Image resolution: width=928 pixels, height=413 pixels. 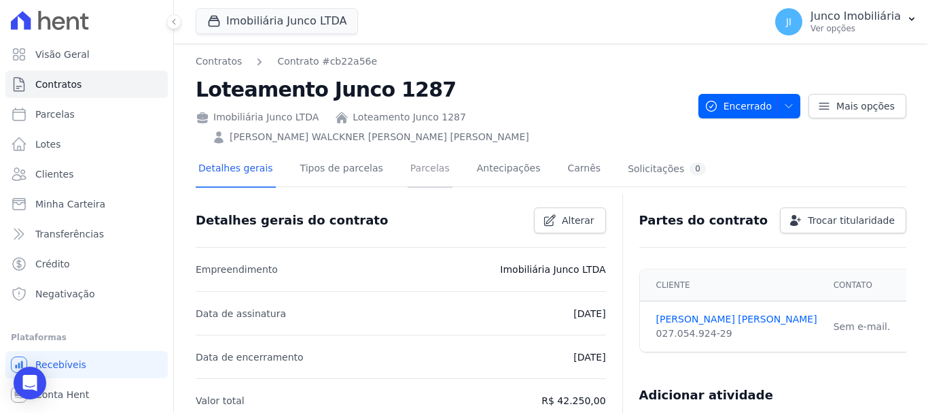 What do you see at coordinates (706, 395) in the screenshot?
I see `h3: Adicionar atividade` at bounding box center [706, 395].